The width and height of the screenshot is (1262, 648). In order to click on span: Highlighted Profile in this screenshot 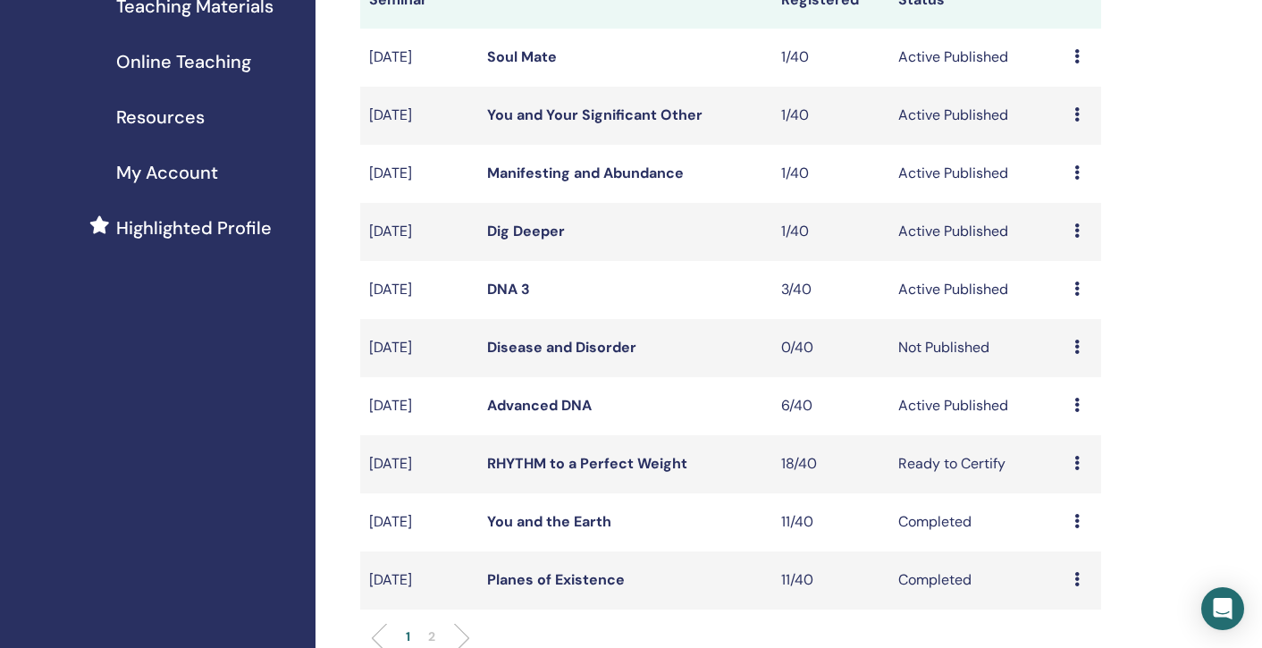, I will do `click(194, 228)`.